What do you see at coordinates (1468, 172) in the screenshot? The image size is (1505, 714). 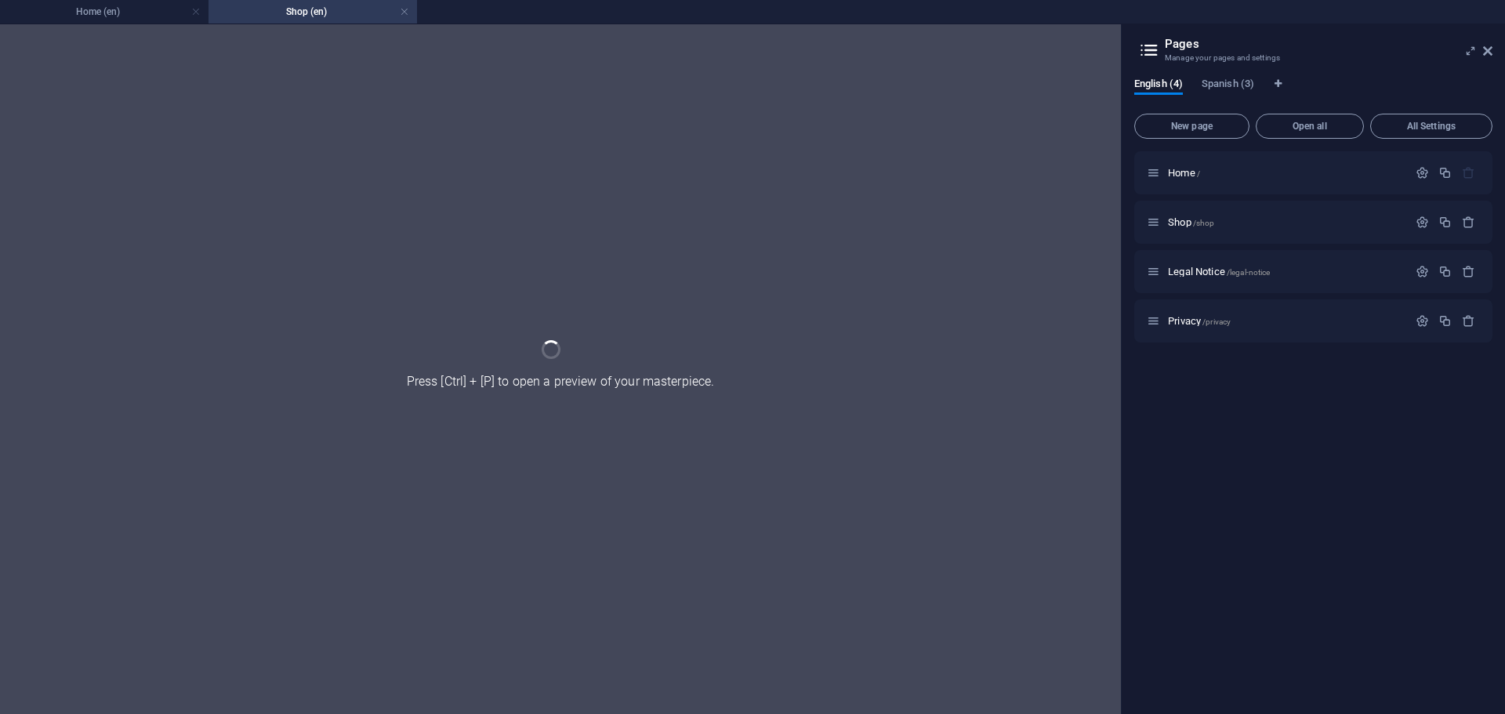 I see `div: The startpage cannot be deleted` at bounding box center [1468, 172].